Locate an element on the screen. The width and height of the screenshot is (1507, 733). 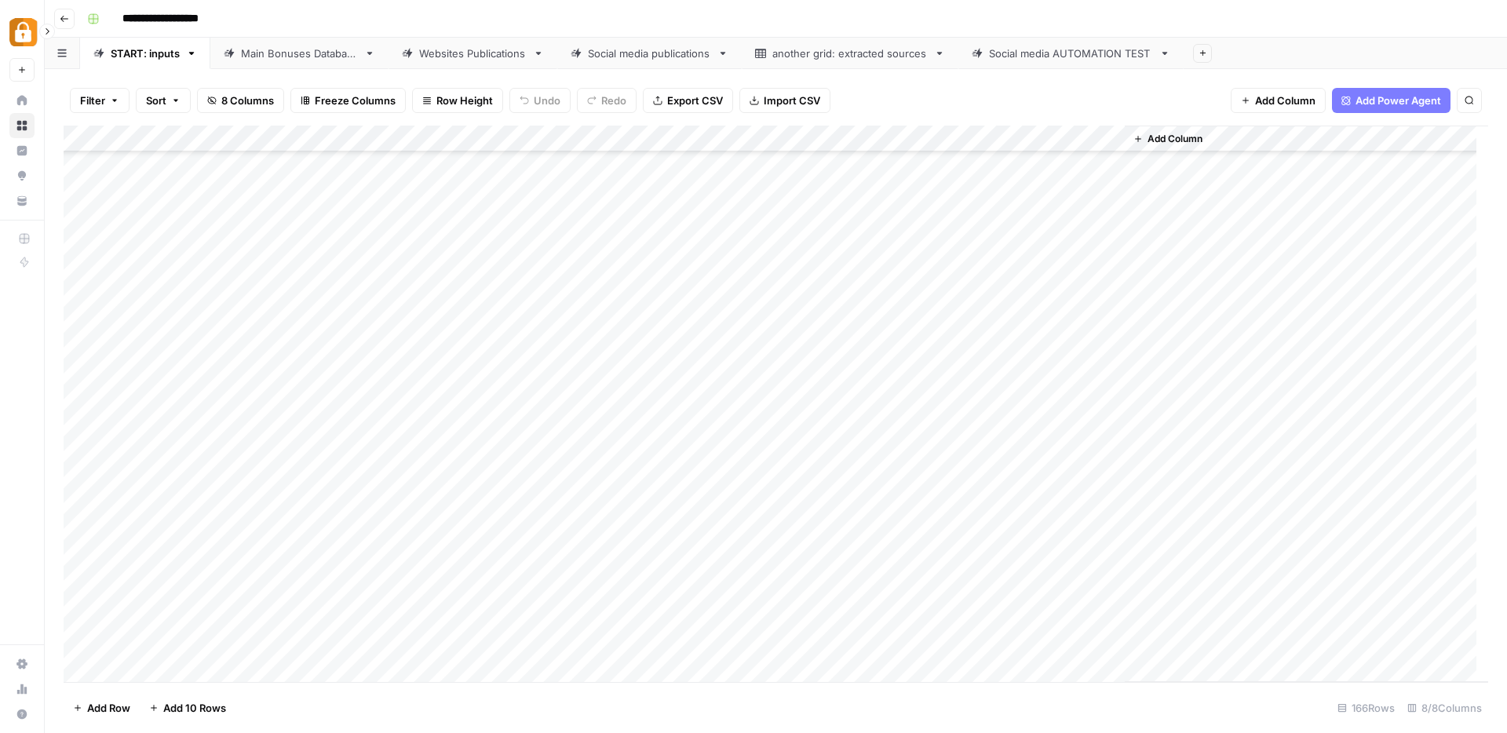
a: Main Bonuses Database is located at coordinates (299, 53).